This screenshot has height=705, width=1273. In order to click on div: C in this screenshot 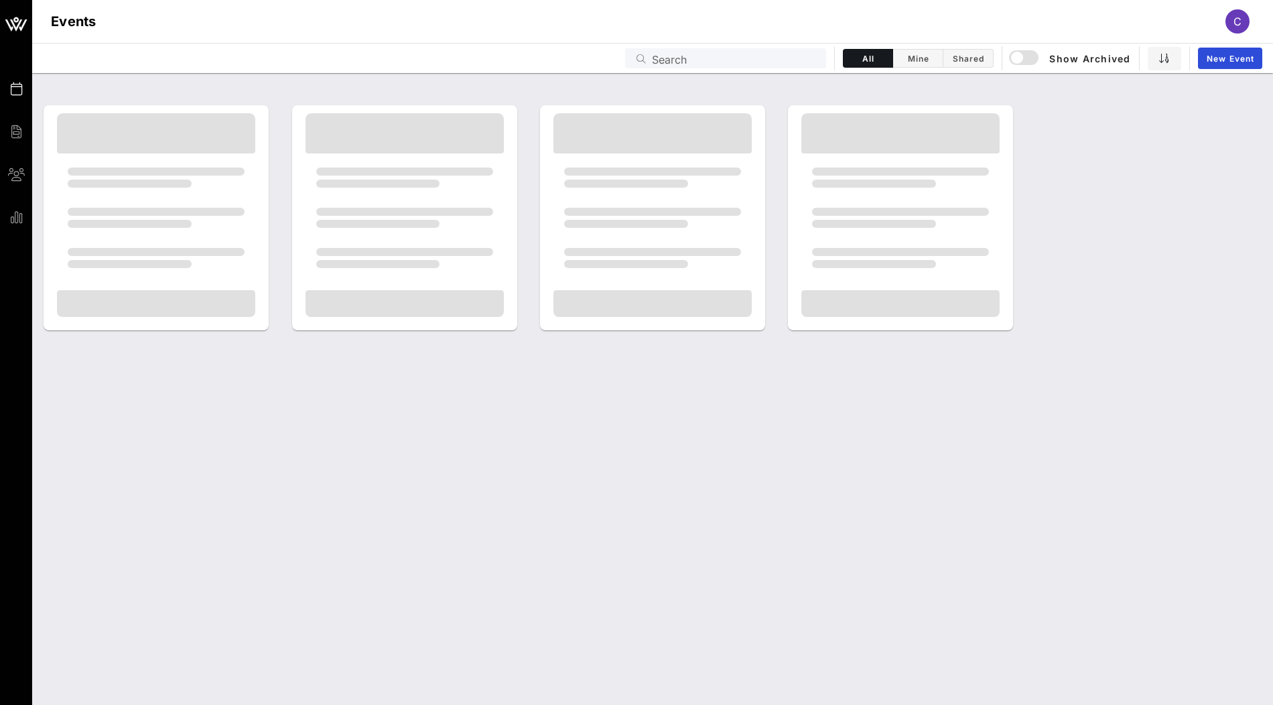, I will do `click(1238, 21)`.